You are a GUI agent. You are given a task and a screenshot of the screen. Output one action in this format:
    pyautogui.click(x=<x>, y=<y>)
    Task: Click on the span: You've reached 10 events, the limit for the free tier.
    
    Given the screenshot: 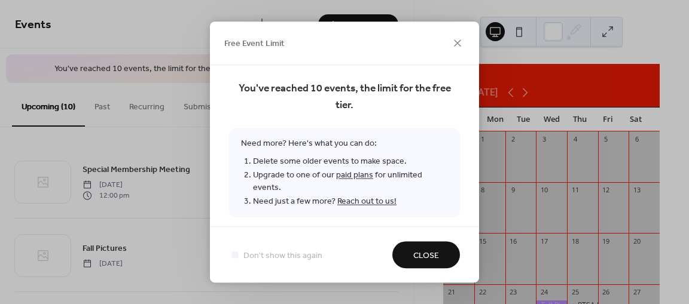 What is the action you would take?
    pyautogui.click(x=344, y=97)
    